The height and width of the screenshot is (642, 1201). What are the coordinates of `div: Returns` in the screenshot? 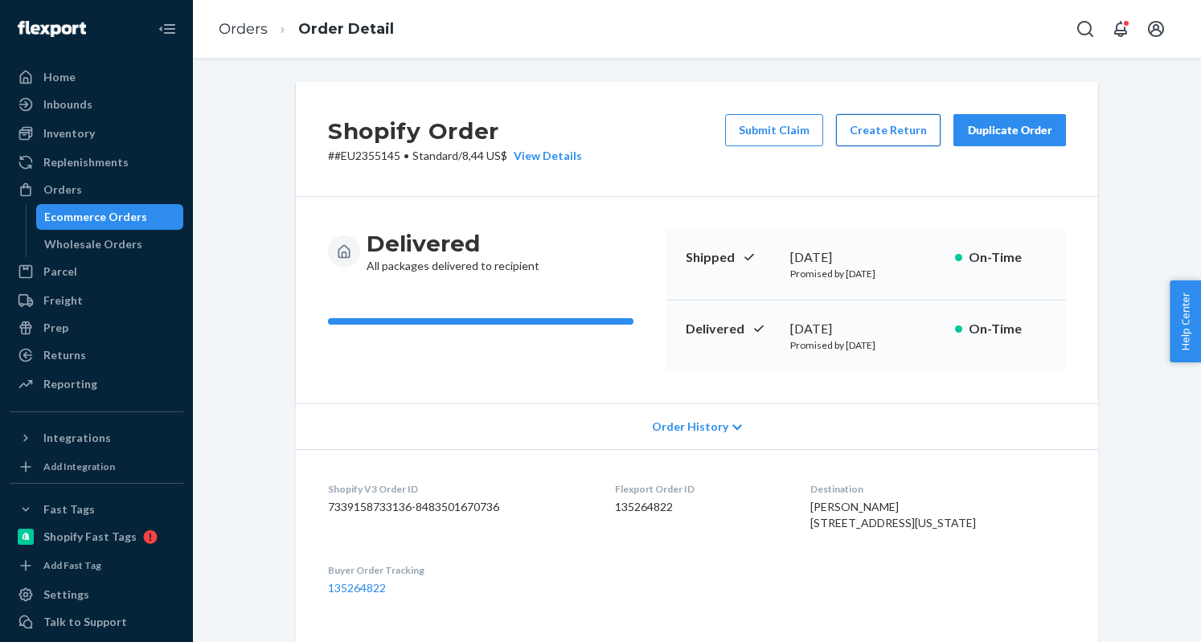 It's located at (64, 355).